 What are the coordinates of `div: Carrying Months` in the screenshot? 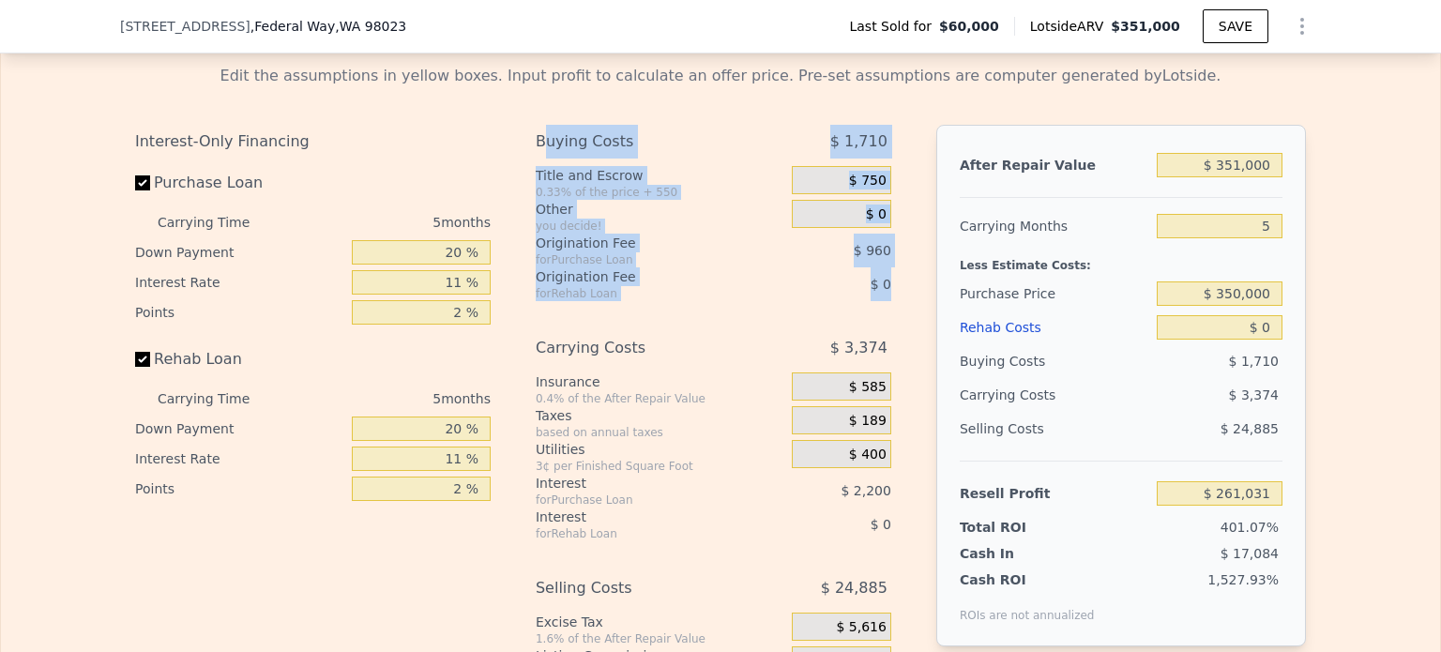 It's located at (1054, 226).